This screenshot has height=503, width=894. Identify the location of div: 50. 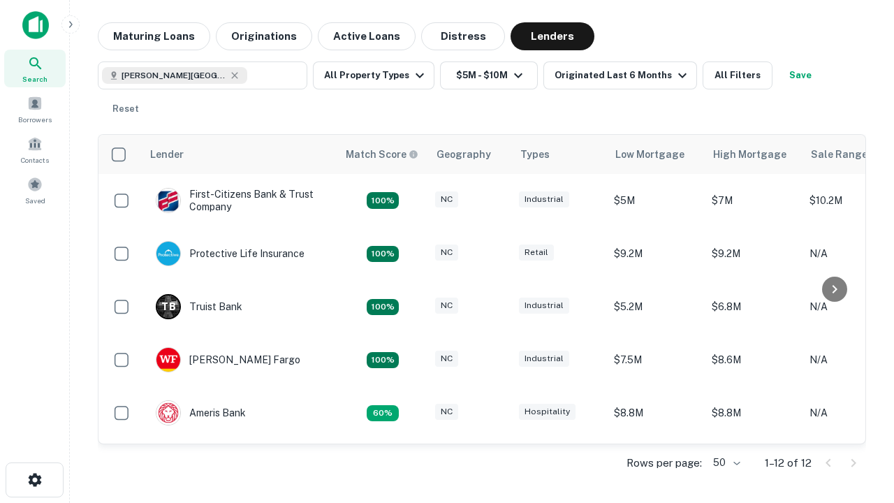
(725, 463).